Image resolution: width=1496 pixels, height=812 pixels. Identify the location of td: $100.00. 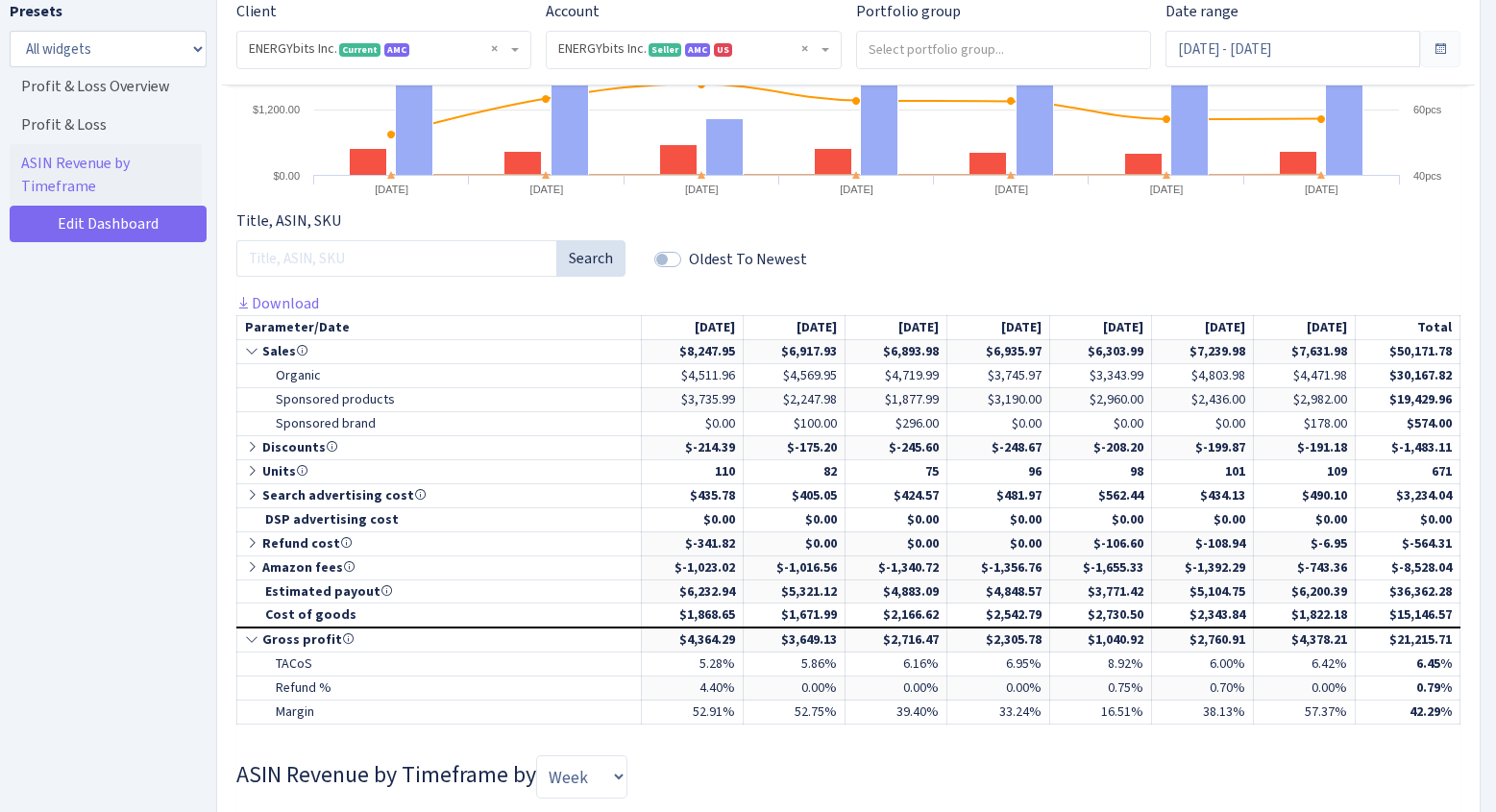
(793, 422).